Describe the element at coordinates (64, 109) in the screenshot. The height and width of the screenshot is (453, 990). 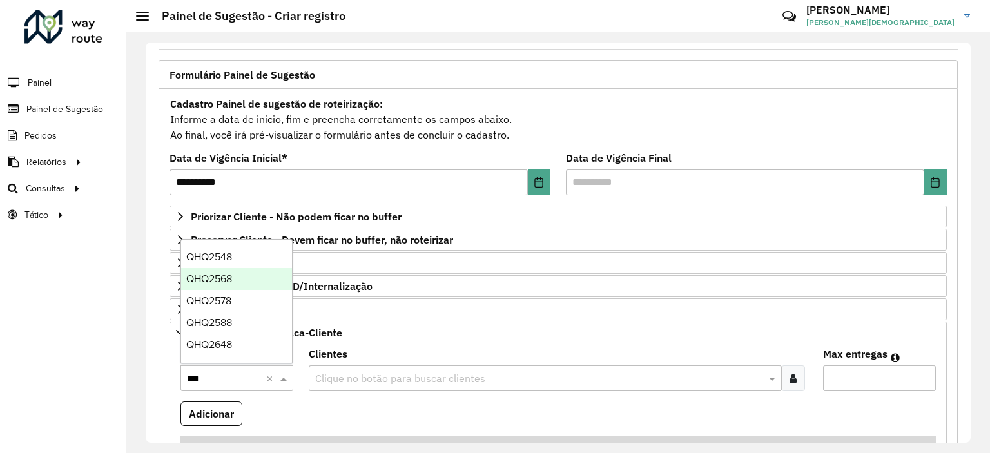
I see `span: Painel de Sugestão` at that location.